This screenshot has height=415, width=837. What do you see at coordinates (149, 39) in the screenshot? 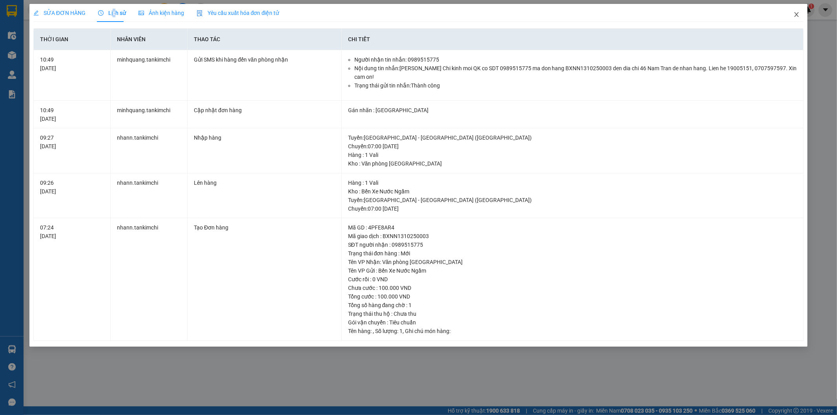
I see `th: Nhân viên` at bounding box center [149, 39].